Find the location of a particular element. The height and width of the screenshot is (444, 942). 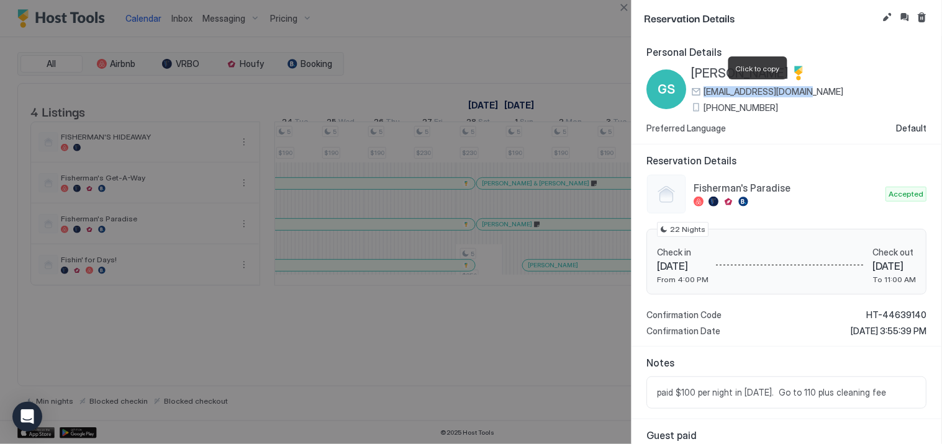

span: Click to copy is located at coordinates (757, 68).